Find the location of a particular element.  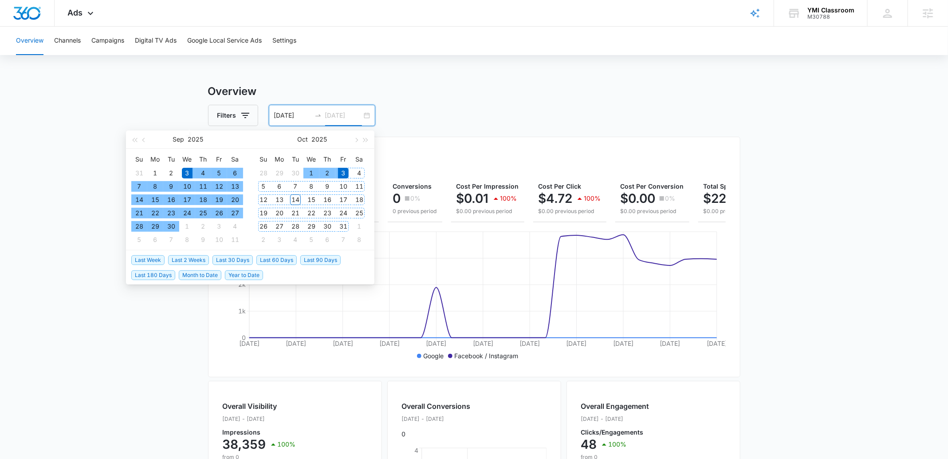

td: 2025-10-22 is located at coordinates (311, 213).